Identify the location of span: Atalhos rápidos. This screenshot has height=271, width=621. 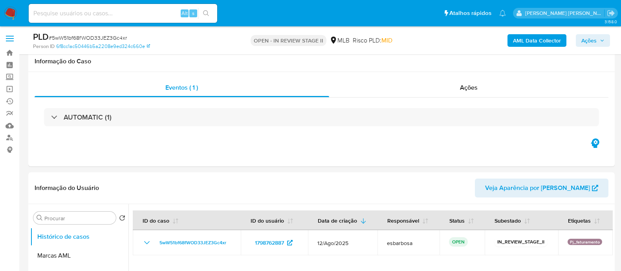
(470, 13).